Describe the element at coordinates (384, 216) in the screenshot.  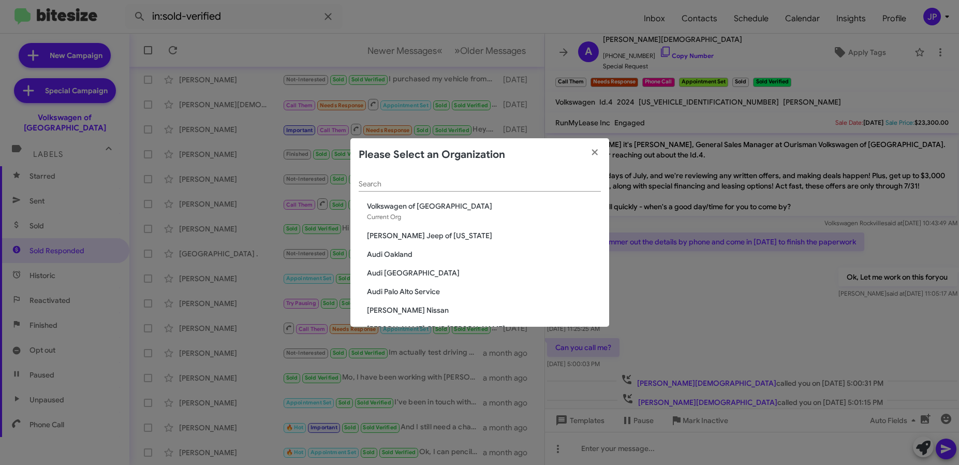
I see `span: Current Org` at that location.